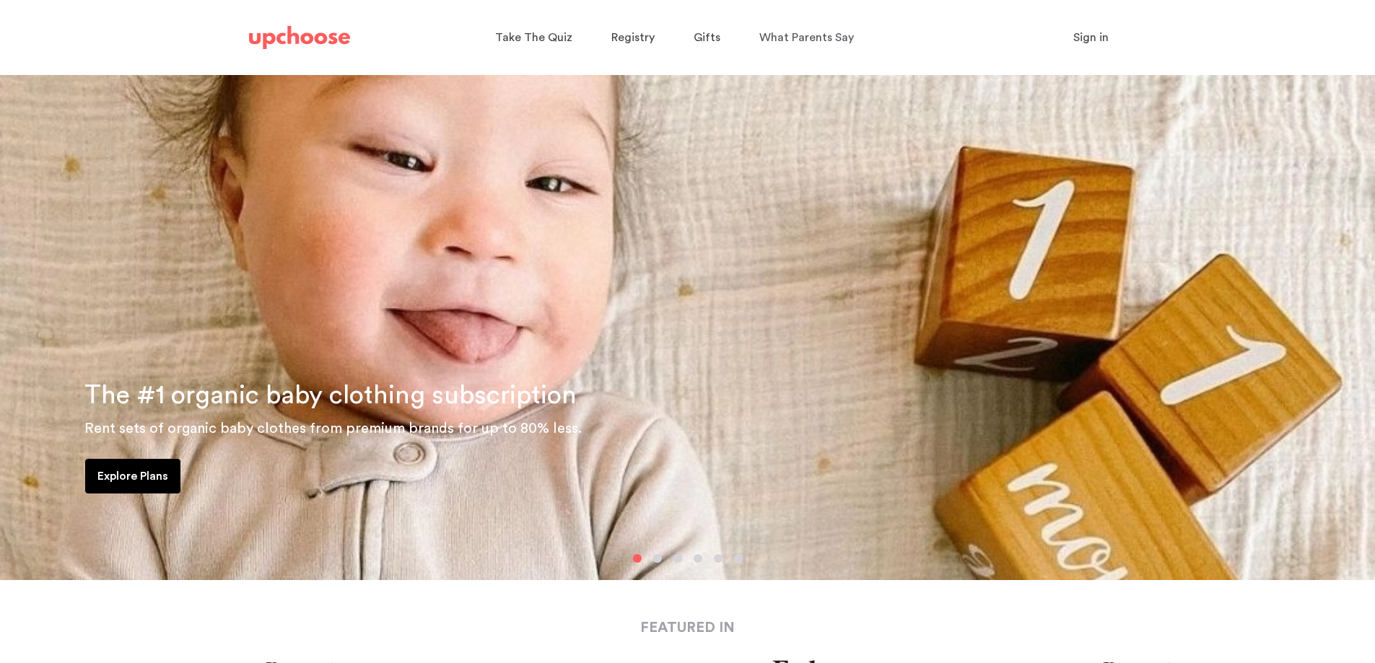  Describe the element at coordinates (133, 476) in the screenshot. I see `a: Explore Plans` at that location.